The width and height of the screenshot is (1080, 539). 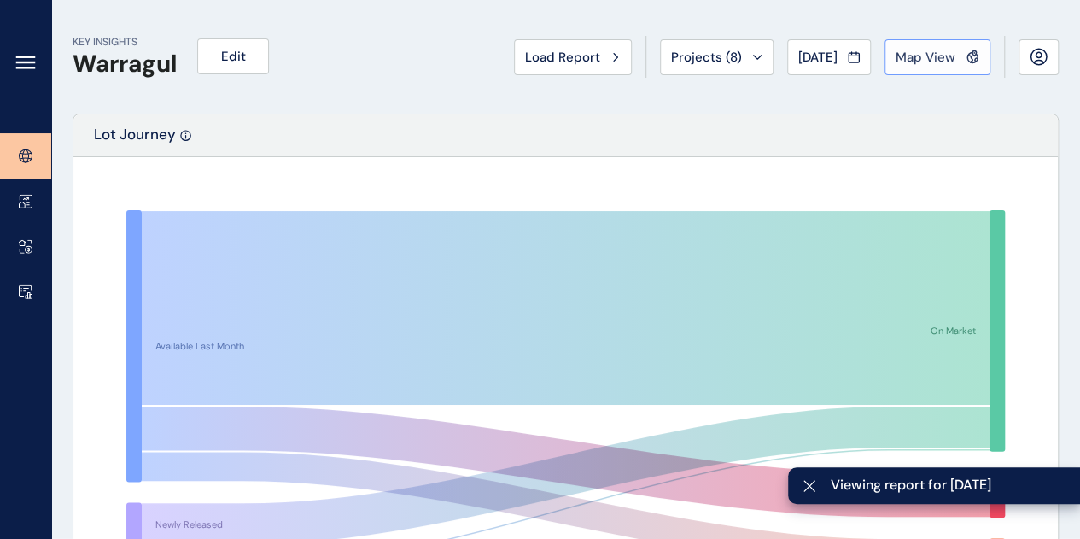 What do you see at coordinates (716, 57) in the screenshot?
I see `button: Projects (8)` at bounding box center [716, 57].